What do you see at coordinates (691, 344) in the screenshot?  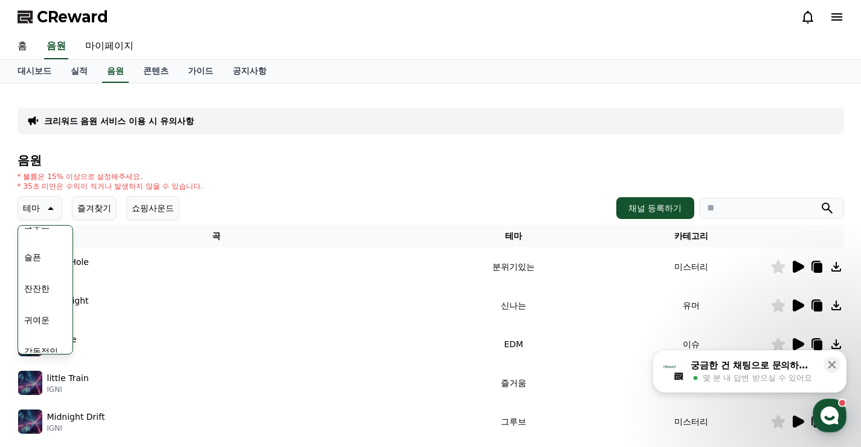 I see `td: 이슈` at bounding box center [691, 344].